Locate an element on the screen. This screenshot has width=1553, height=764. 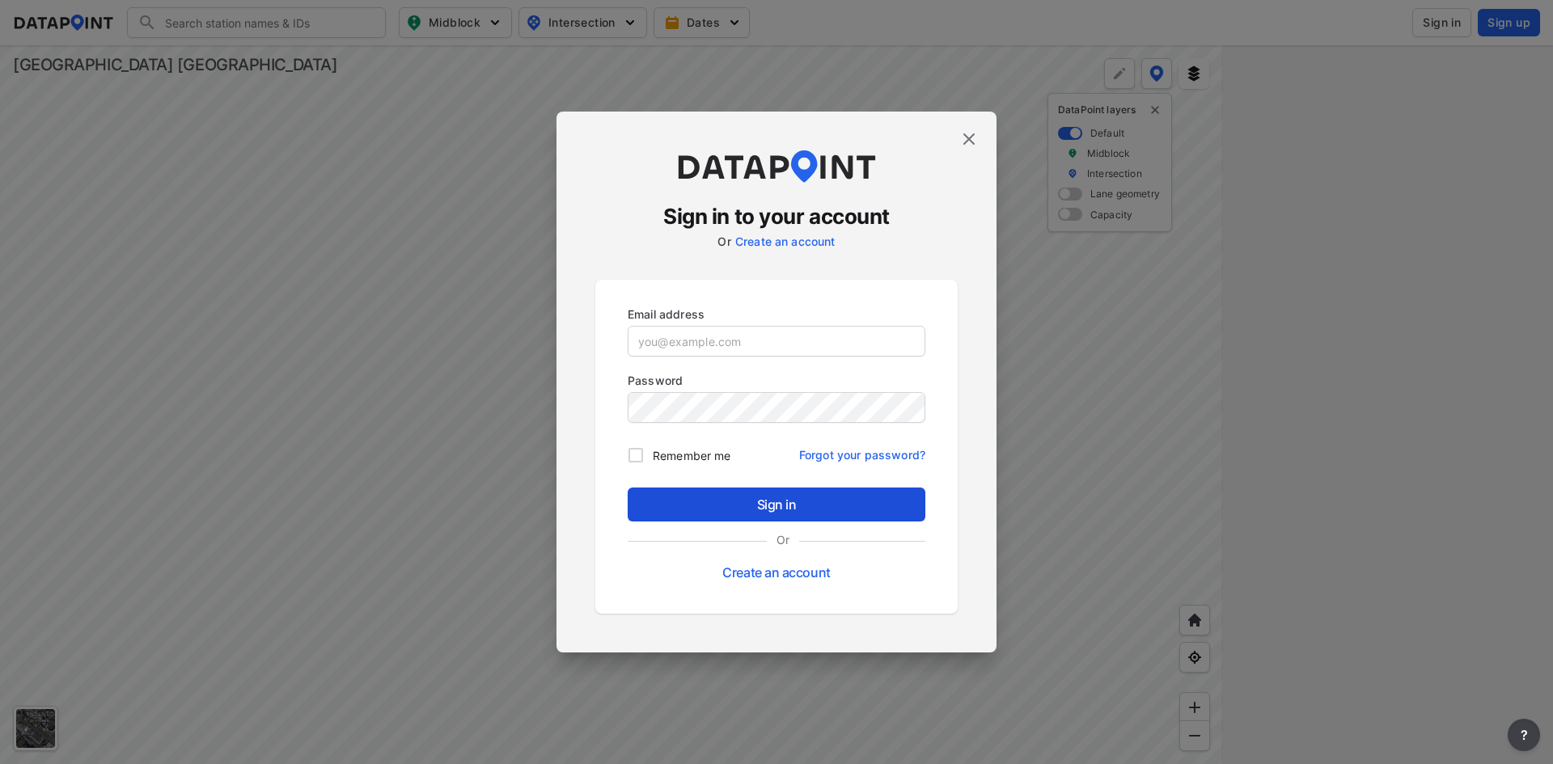
span: Sign in is located at coordinates (776, 505).